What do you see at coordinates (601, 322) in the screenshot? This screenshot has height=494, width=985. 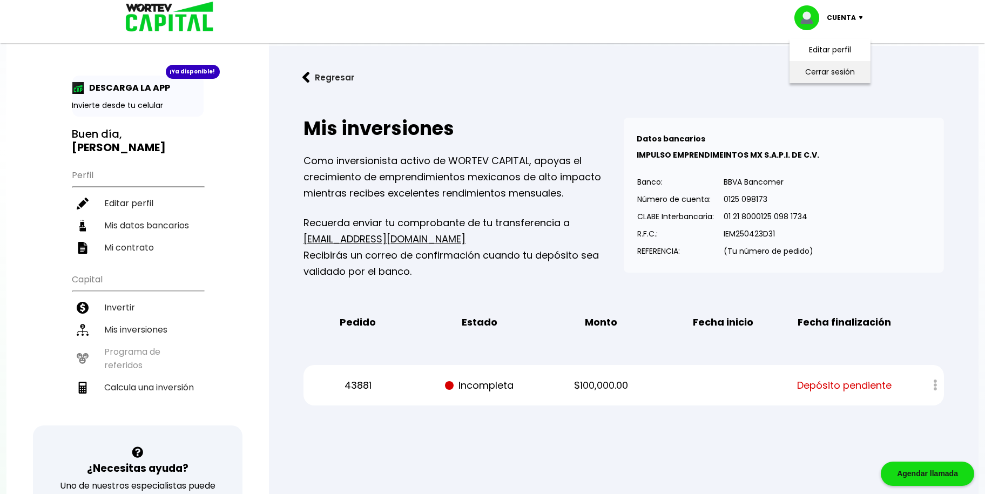 I see `b: Monto` at bounding box center [601, 322].